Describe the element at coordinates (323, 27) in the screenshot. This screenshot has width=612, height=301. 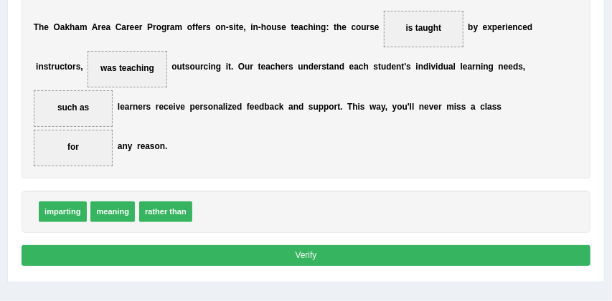
I see `b: g` at that location.